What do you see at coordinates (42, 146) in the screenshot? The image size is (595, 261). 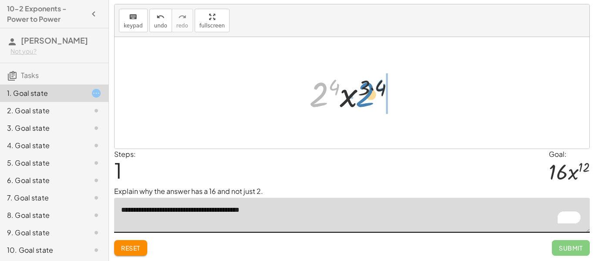 I see `div: 4. Goal state` at bounding box center [42, 146].